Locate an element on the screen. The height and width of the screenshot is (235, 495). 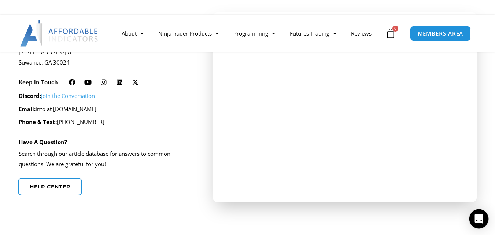
a: 0 is located at coordinates (390, 33).